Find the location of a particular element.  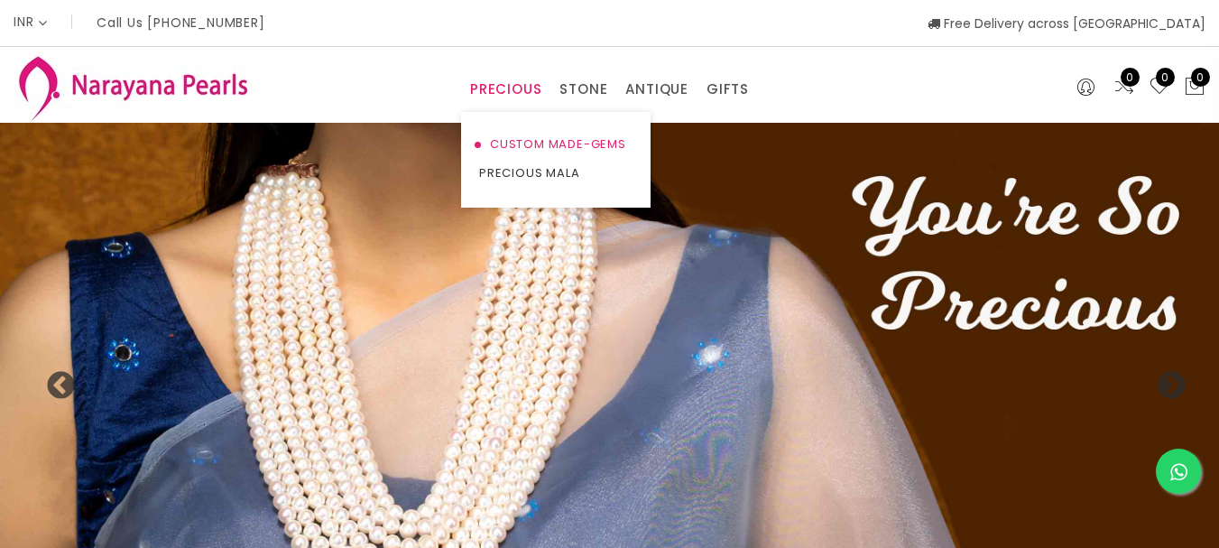

a: STONE is located at coordinates (583, 89).